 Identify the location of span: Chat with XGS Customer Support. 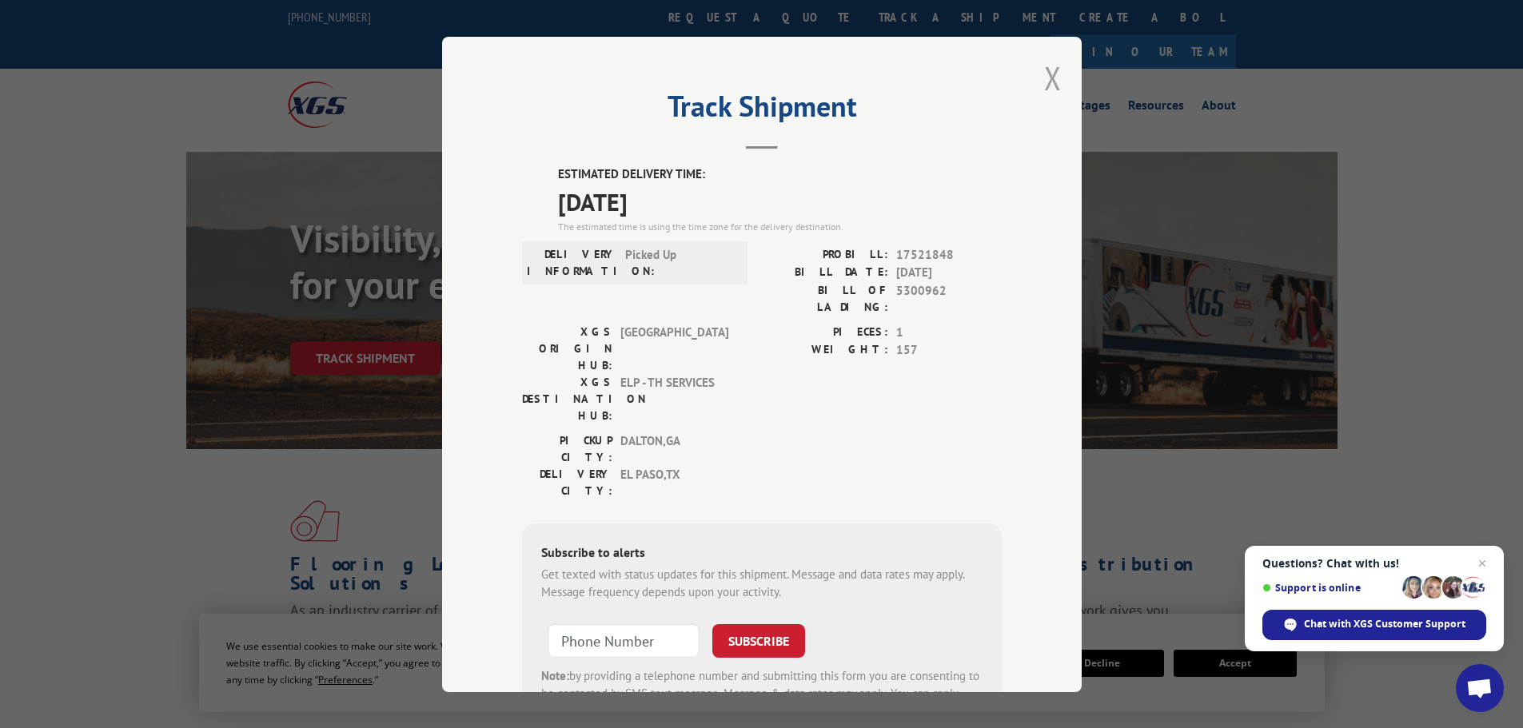
(1384, 624).